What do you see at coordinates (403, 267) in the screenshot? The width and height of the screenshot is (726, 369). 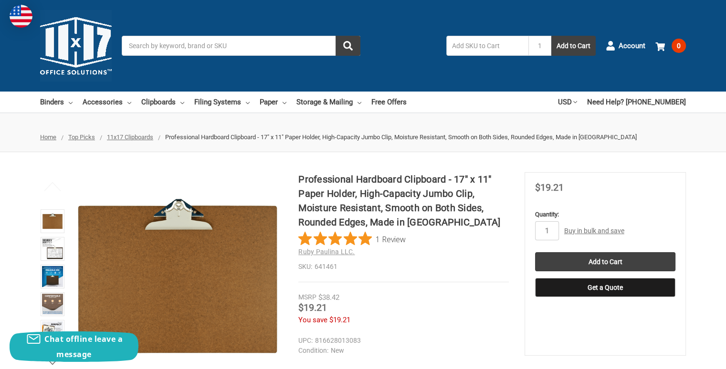 I see `dd: 641461` at bounding box center [403, 267].